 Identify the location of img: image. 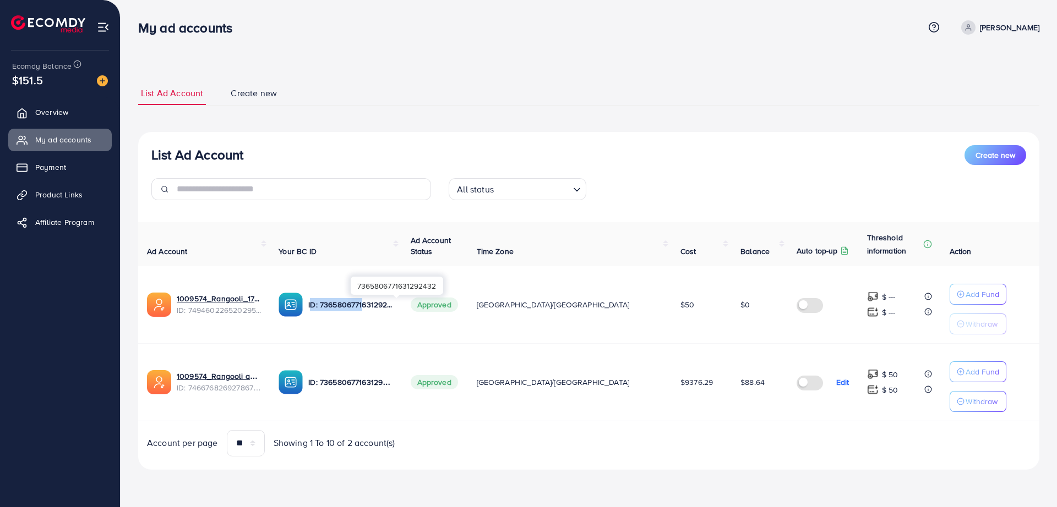
(102, 81).